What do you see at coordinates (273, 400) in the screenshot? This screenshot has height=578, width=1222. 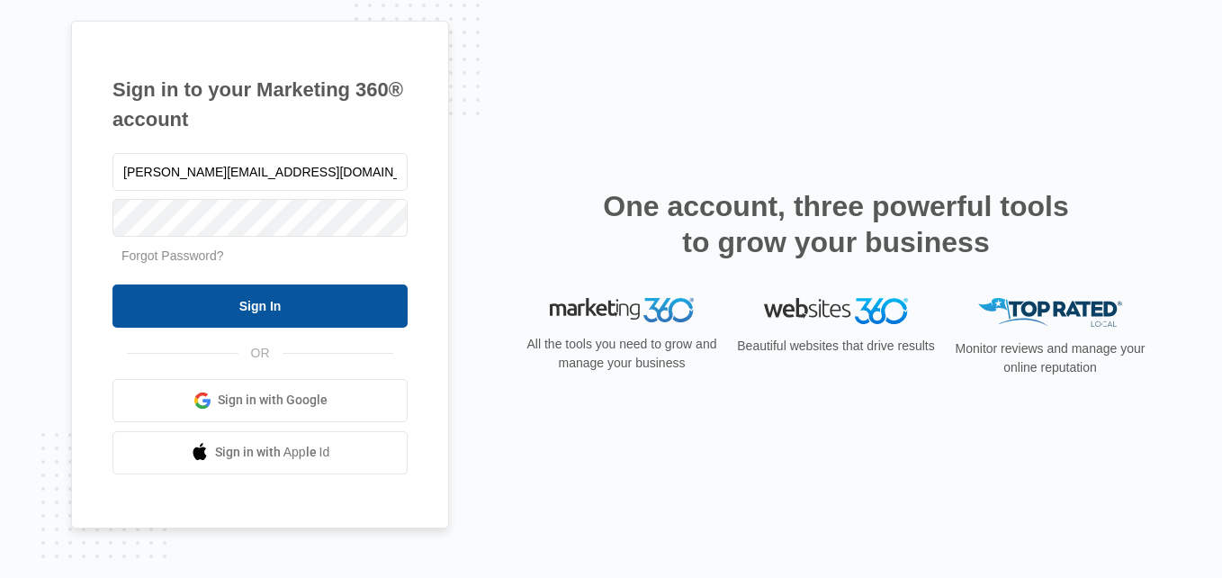 I see `span: Sign in with Google` at bounding box center [273, 400].